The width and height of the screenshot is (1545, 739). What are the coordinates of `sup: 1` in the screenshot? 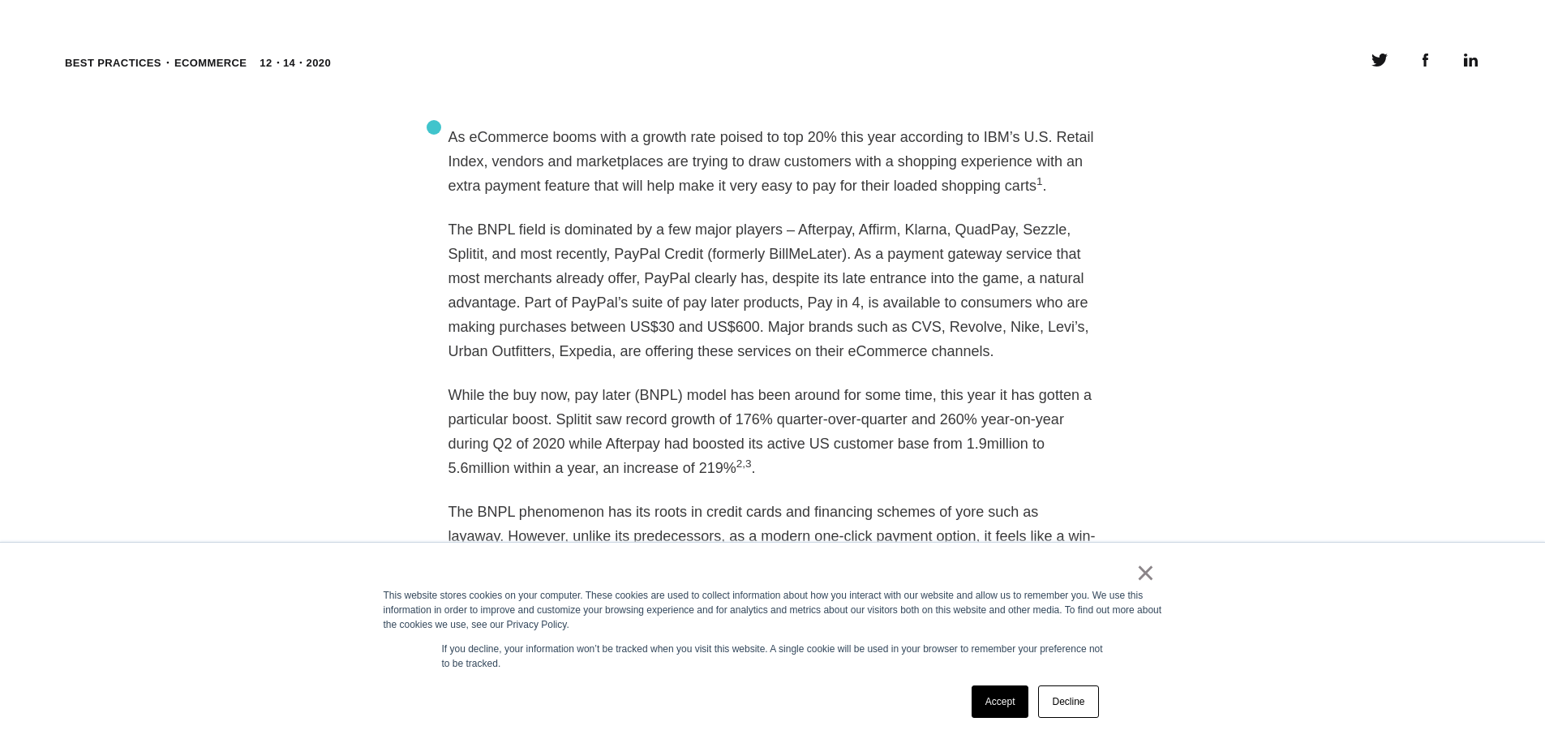 It's located at (1040, 181).